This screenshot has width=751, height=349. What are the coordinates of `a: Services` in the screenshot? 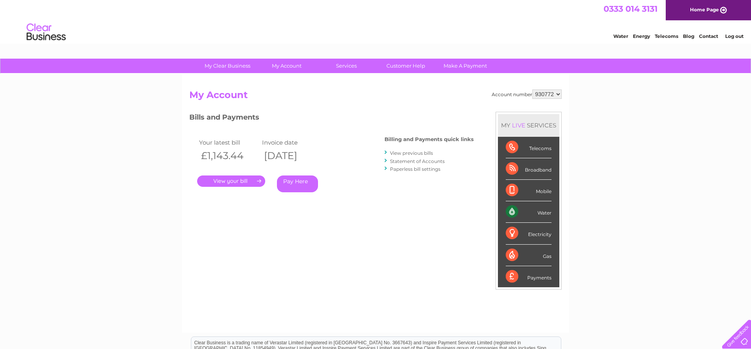 It's located at (346, 66).